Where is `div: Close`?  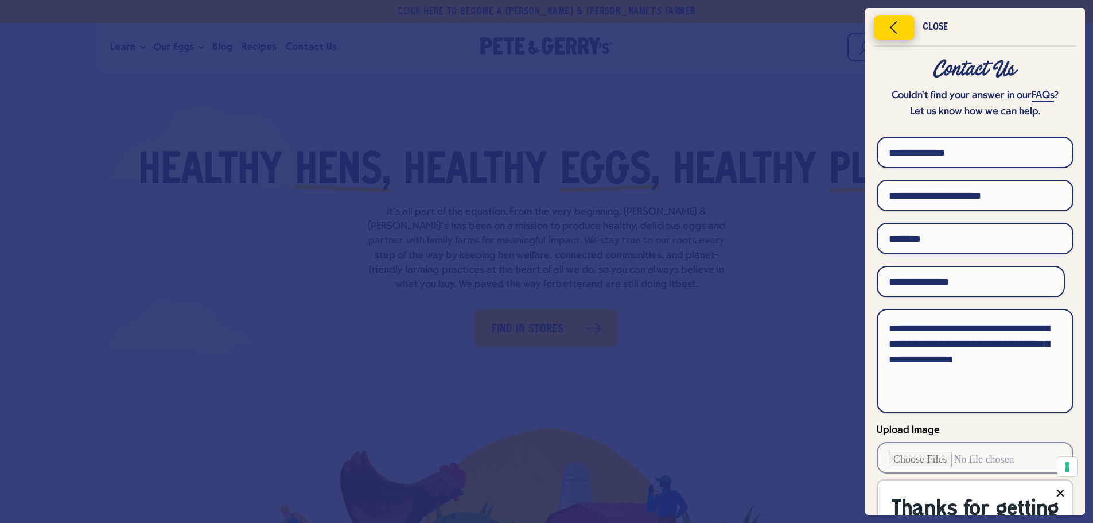
div: Close is located at coordinates (935, 28).